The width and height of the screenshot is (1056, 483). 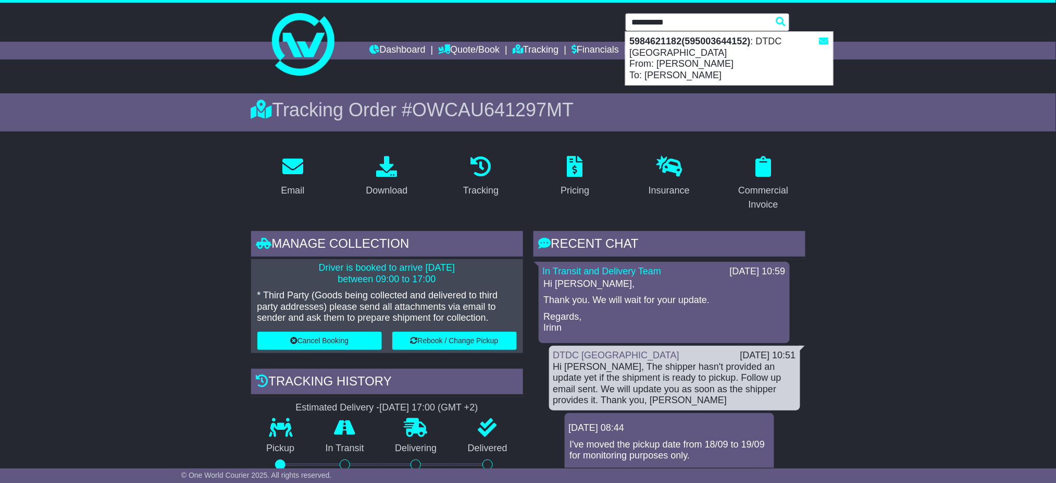 What do you see at coordinates (387, 408) in the screenshot?
I see `div: Estimated Delivery -` at bounding box center [387, 408].